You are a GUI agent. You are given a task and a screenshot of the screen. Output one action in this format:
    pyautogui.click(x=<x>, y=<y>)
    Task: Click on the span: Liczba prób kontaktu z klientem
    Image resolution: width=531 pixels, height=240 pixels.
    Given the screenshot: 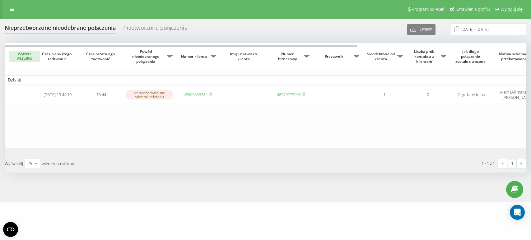 What is the action you would take?
    pyautogui.click(x=425, y=56)
    